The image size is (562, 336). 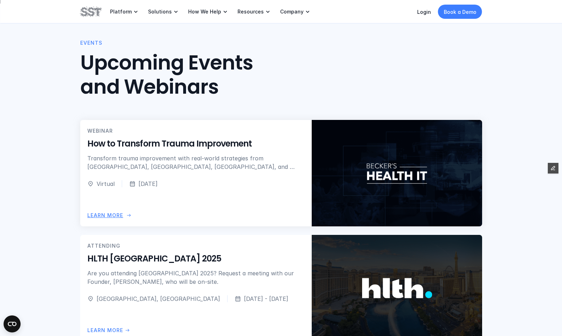 What do you see at coordinates (106, 184) in the screenshot?
I see `p: Virtual` at bounding box center [106, 184].